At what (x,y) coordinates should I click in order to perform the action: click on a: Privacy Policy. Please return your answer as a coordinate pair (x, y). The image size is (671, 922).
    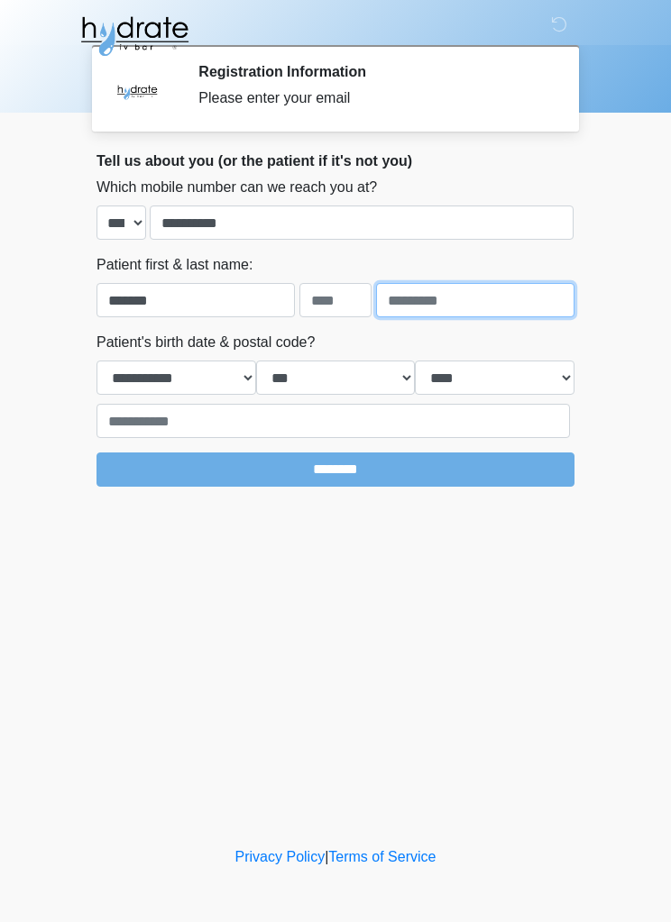
    Looking at the image, I should click on (280, 857).